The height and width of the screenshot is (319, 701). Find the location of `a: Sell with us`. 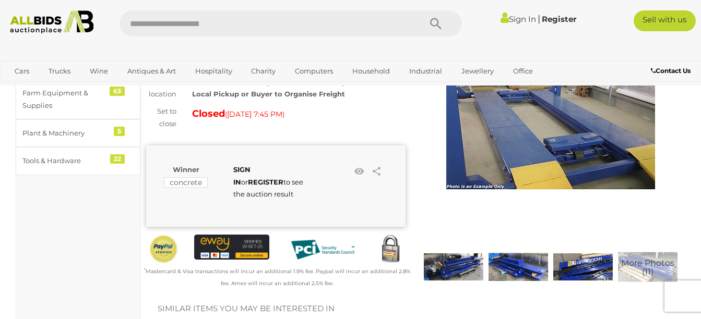

a: Sell with us is located at coordinates (664, 21).